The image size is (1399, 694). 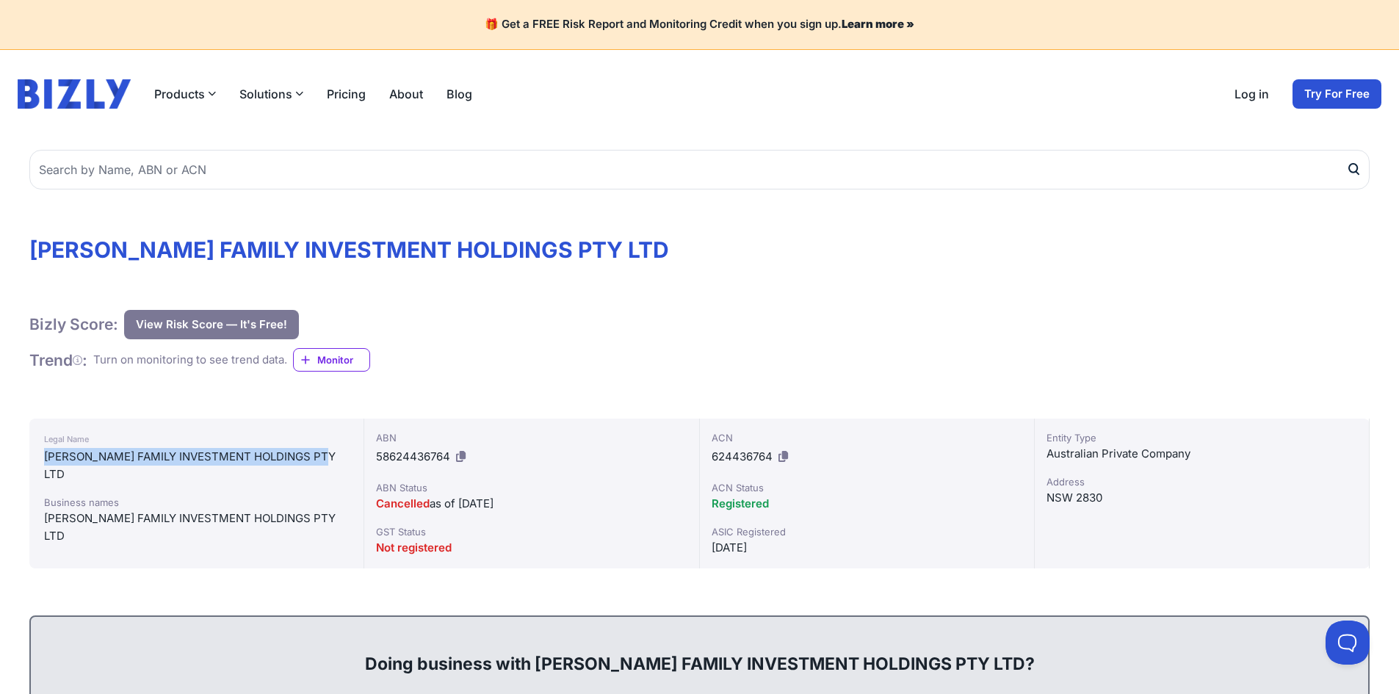 I want to click on h4: 🎁 Get a FREE Risk Report and Monitoring Credit when you sign up., so click(x=699, y=24).